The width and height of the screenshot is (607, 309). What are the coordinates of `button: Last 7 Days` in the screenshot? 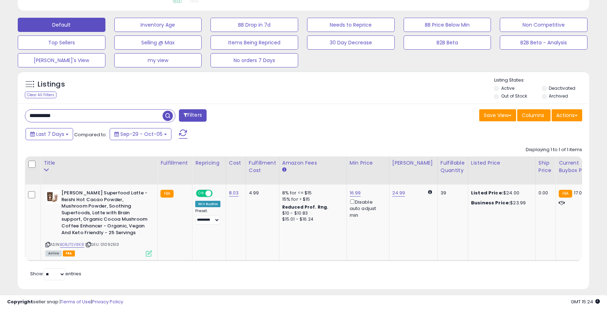 It's located at (49, 134).